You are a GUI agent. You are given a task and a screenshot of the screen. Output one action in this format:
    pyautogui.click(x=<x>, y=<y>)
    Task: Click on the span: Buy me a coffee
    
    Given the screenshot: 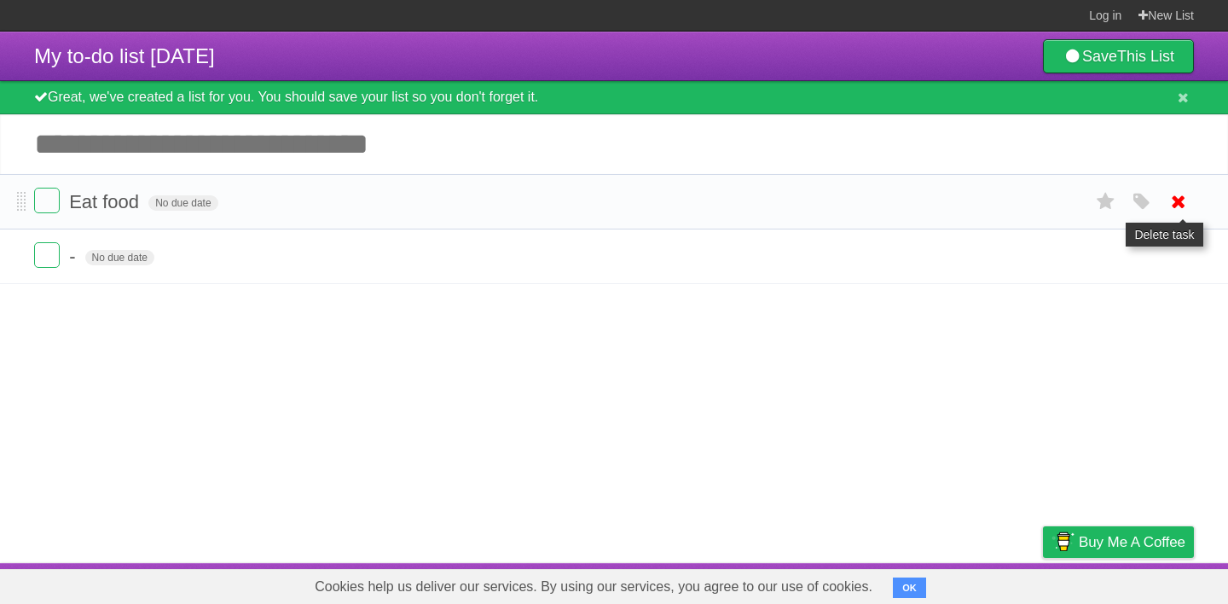 What is the action you would take?
    pyautogui.click(x=1131, y=541)
    